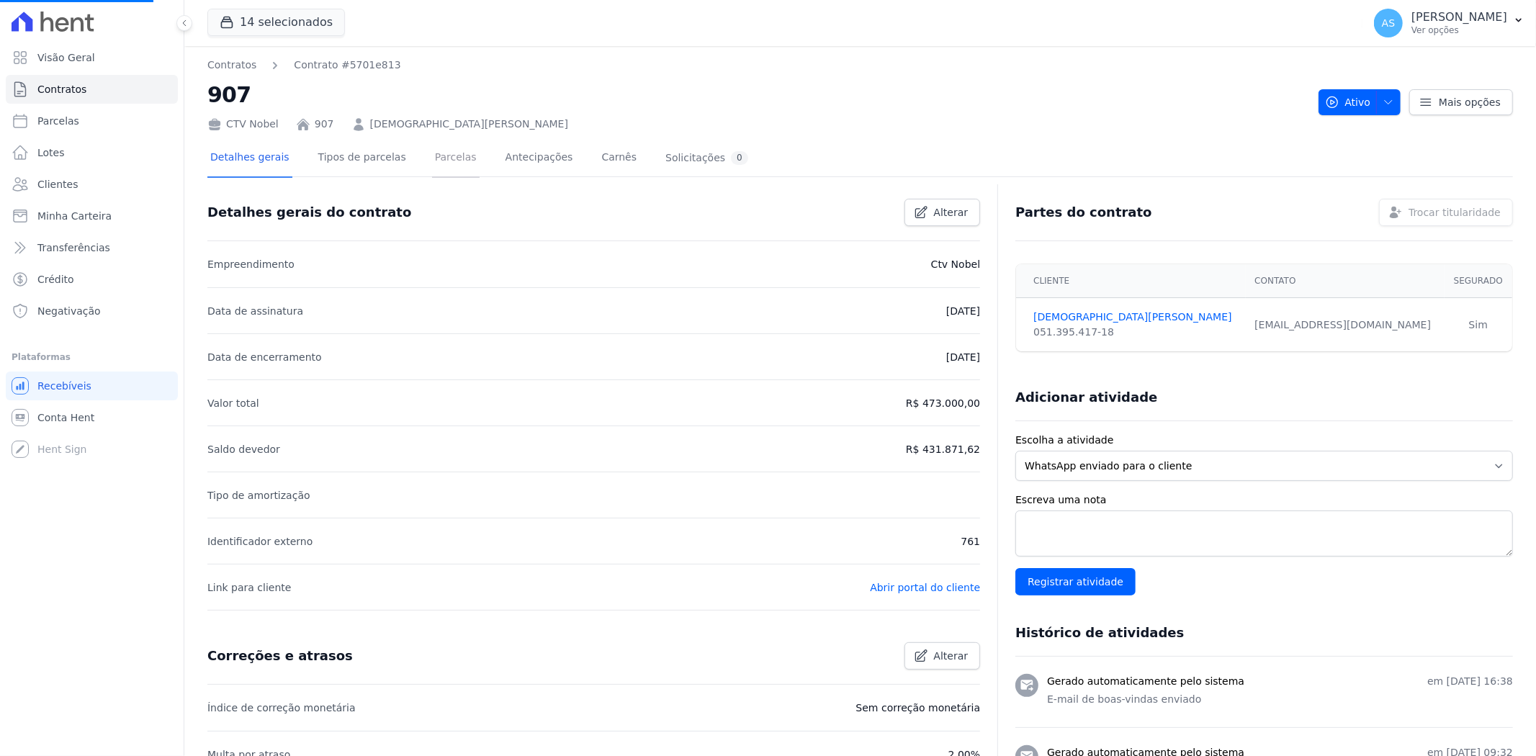 This screenshot has height=756, width=1536. Describe the element at coordinates (66, 418) in the screenshot. I see `span: Conta Hent` at that location.